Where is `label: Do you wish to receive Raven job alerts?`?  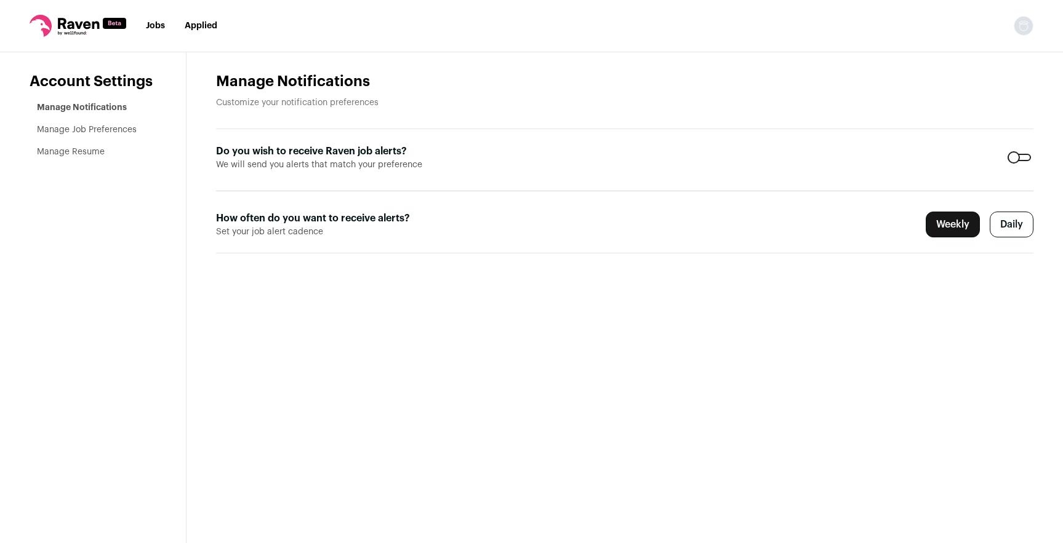 label: Do you wish to receive Raven job alerts? is located at coordinates (349, 151).